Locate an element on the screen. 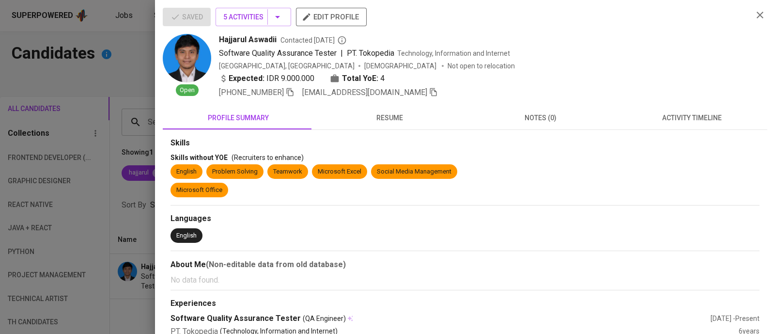 The height and width of the screenshot is (334, 775). button: 5 Activities is located at coordinates (253, 17).